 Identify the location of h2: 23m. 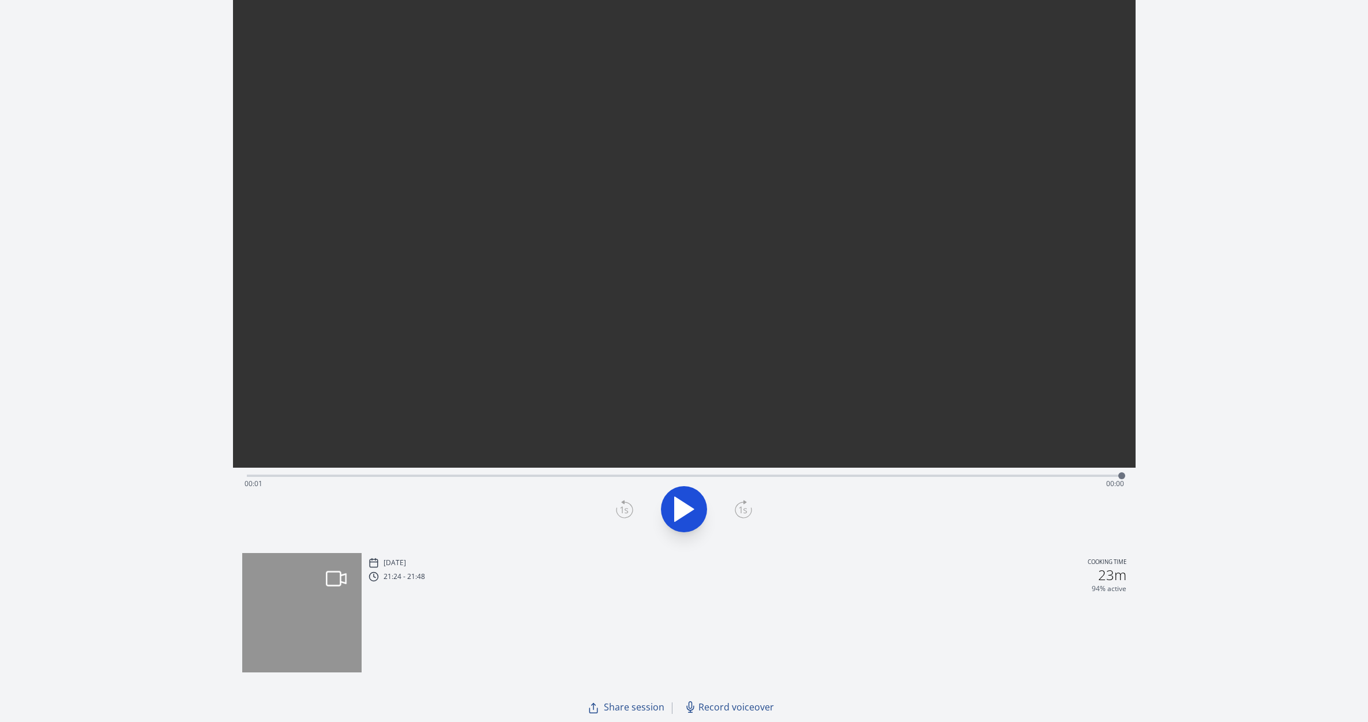
(1112, 575).